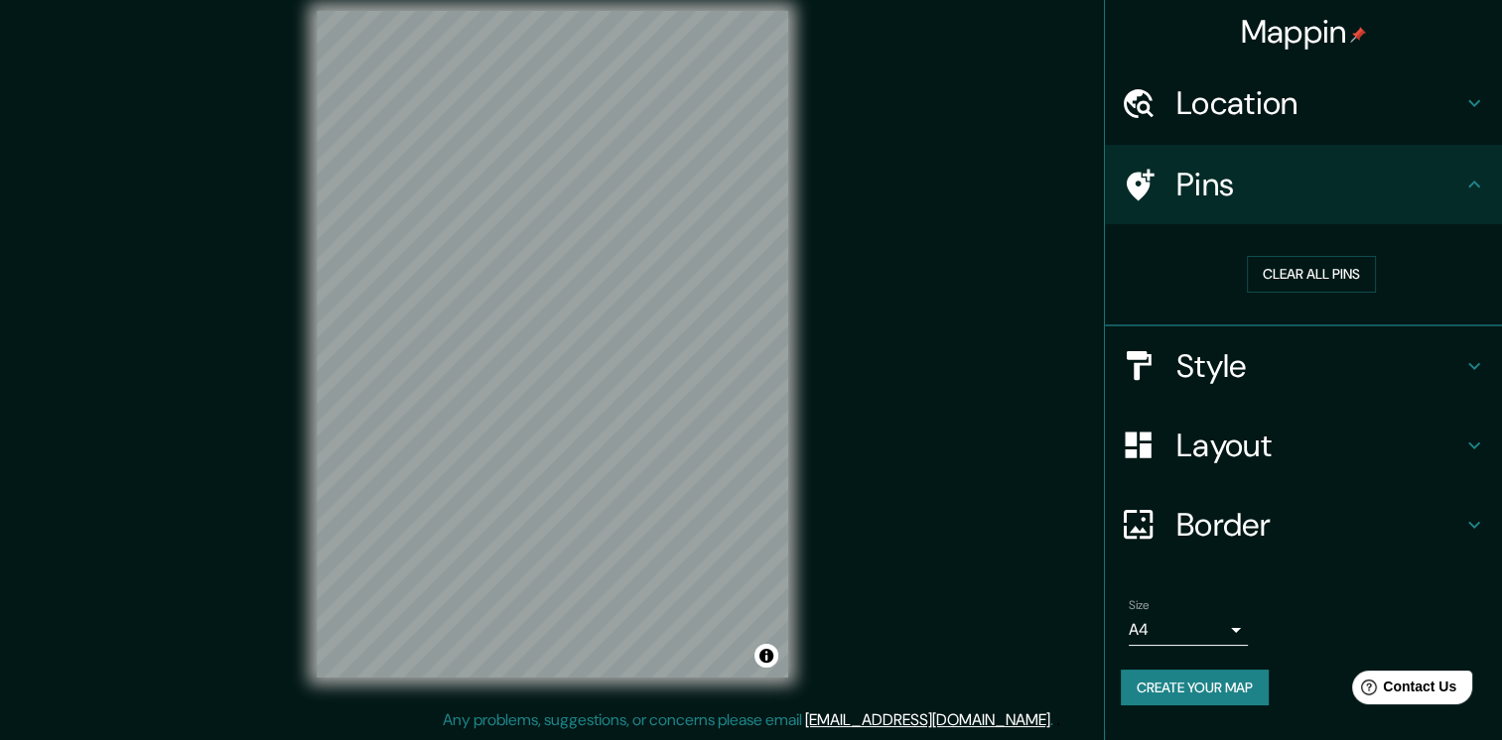  Describe the element at coordinates (747, 720) in the screenshot. I see `p: Any problems, suggestions, or concerns please email .` at that location.